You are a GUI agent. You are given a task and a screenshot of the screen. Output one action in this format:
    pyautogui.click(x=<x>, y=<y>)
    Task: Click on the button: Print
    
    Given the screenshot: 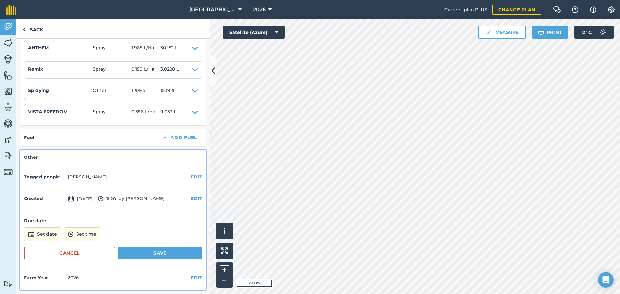 What is the action you would take?
    pyautogui.click(x=551, y=32)
    